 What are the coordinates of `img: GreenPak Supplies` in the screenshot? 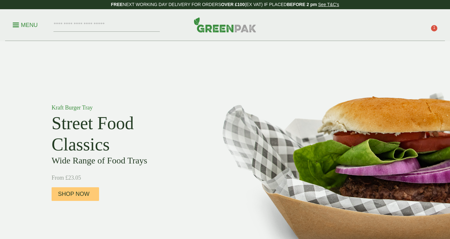 It's located at (225, 25).